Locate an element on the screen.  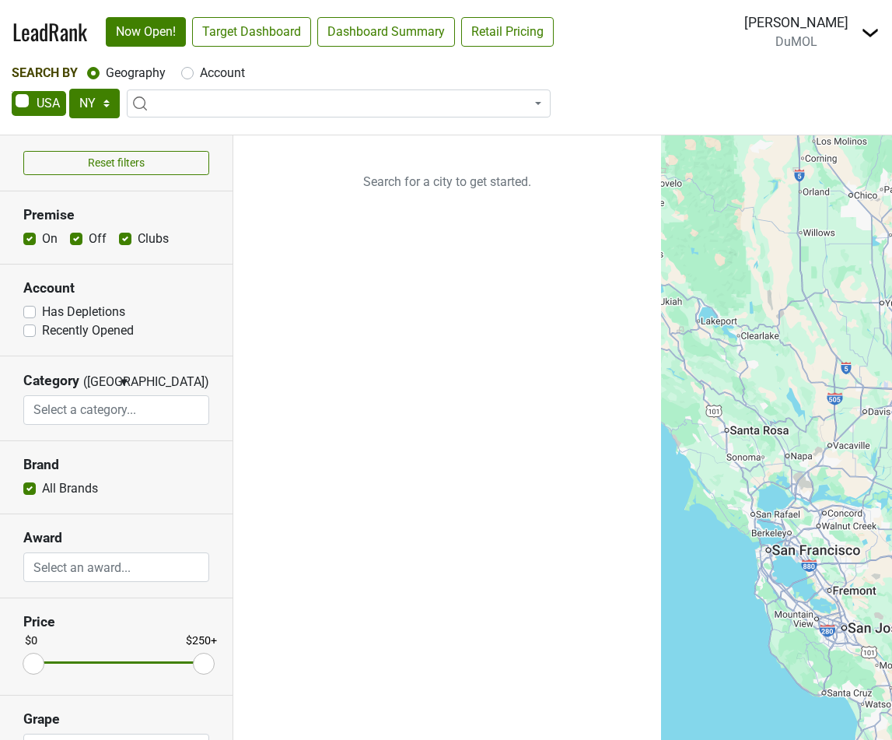
h3: Brand is located at coordinates (116, 464).